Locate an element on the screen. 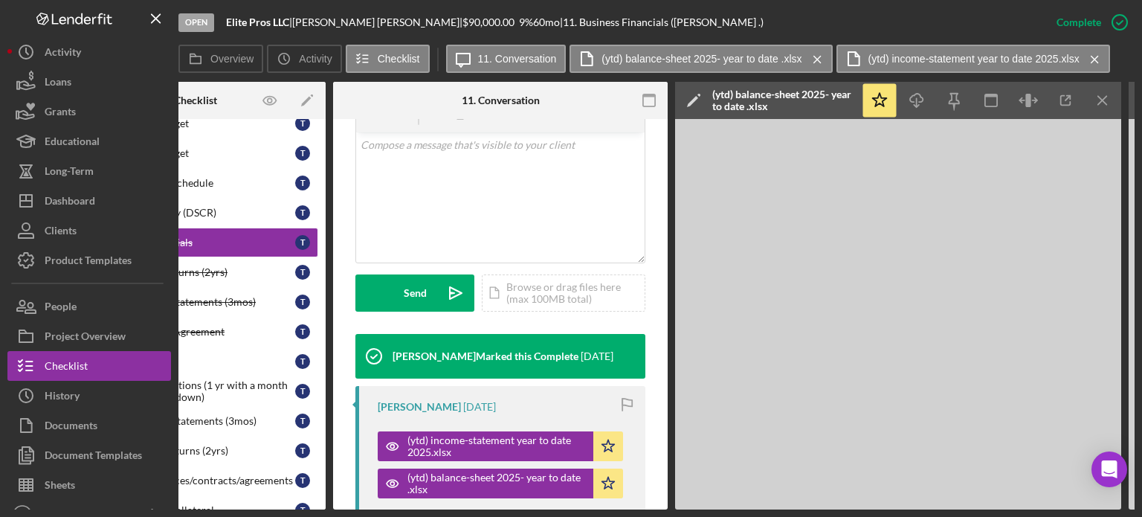  div: $90,000.00 is located at coordinates (491, 22).